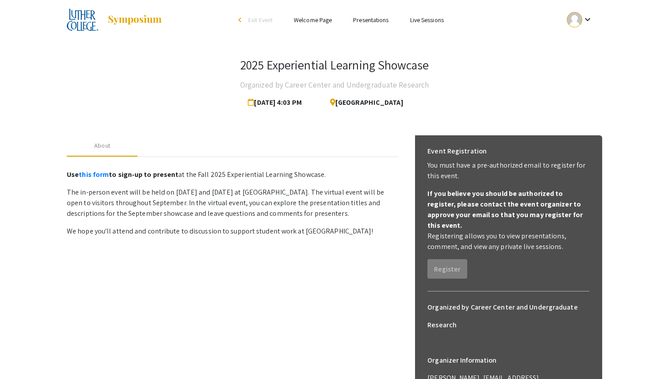 Image resolution: width=669 pixels, height=379 pixels. I want to click on a: 2025 Experiential Learning Showcase, so click(115, 20).